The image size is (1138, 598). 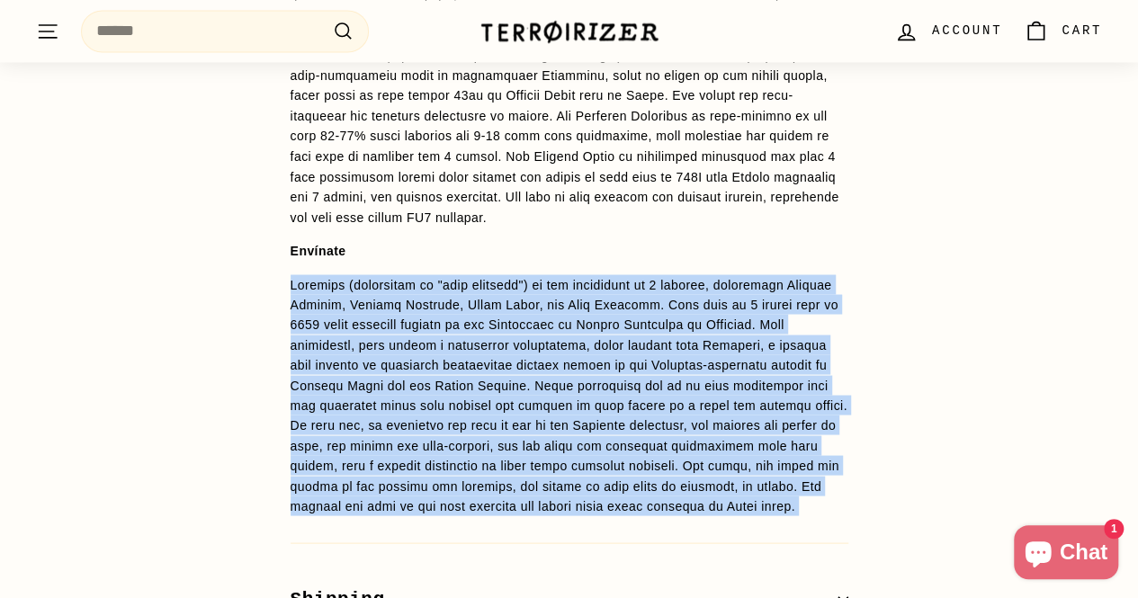 What do you see at coordinates (948, 31) in the screenshot?
I see `a: Account` at bounding box center [948, 31].